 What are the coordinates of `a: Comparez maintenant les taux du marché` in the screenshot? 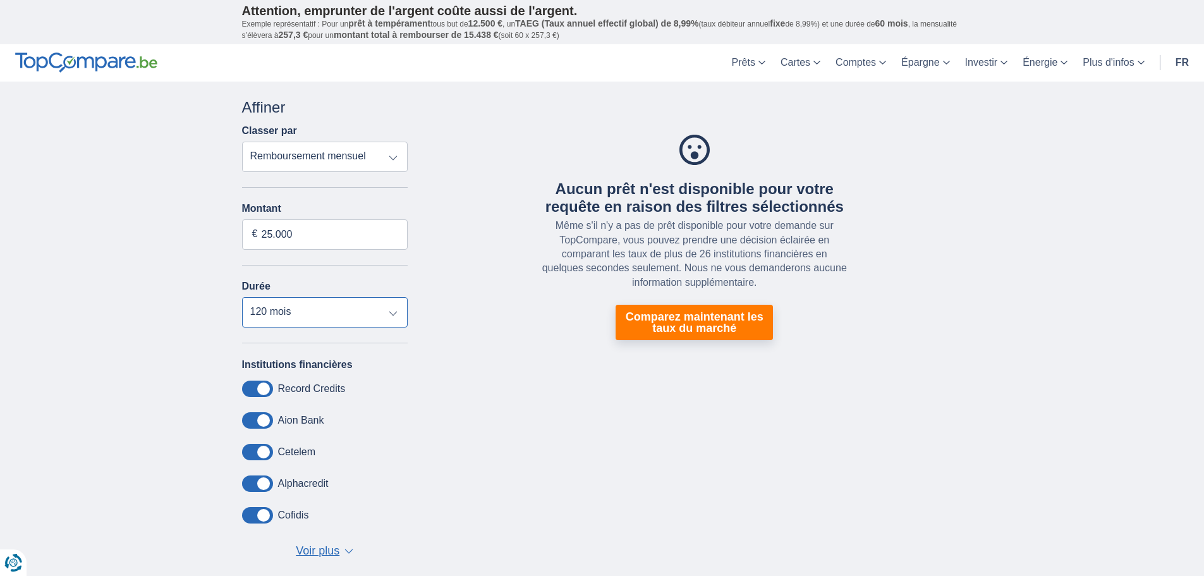 It's located at (694, 322).